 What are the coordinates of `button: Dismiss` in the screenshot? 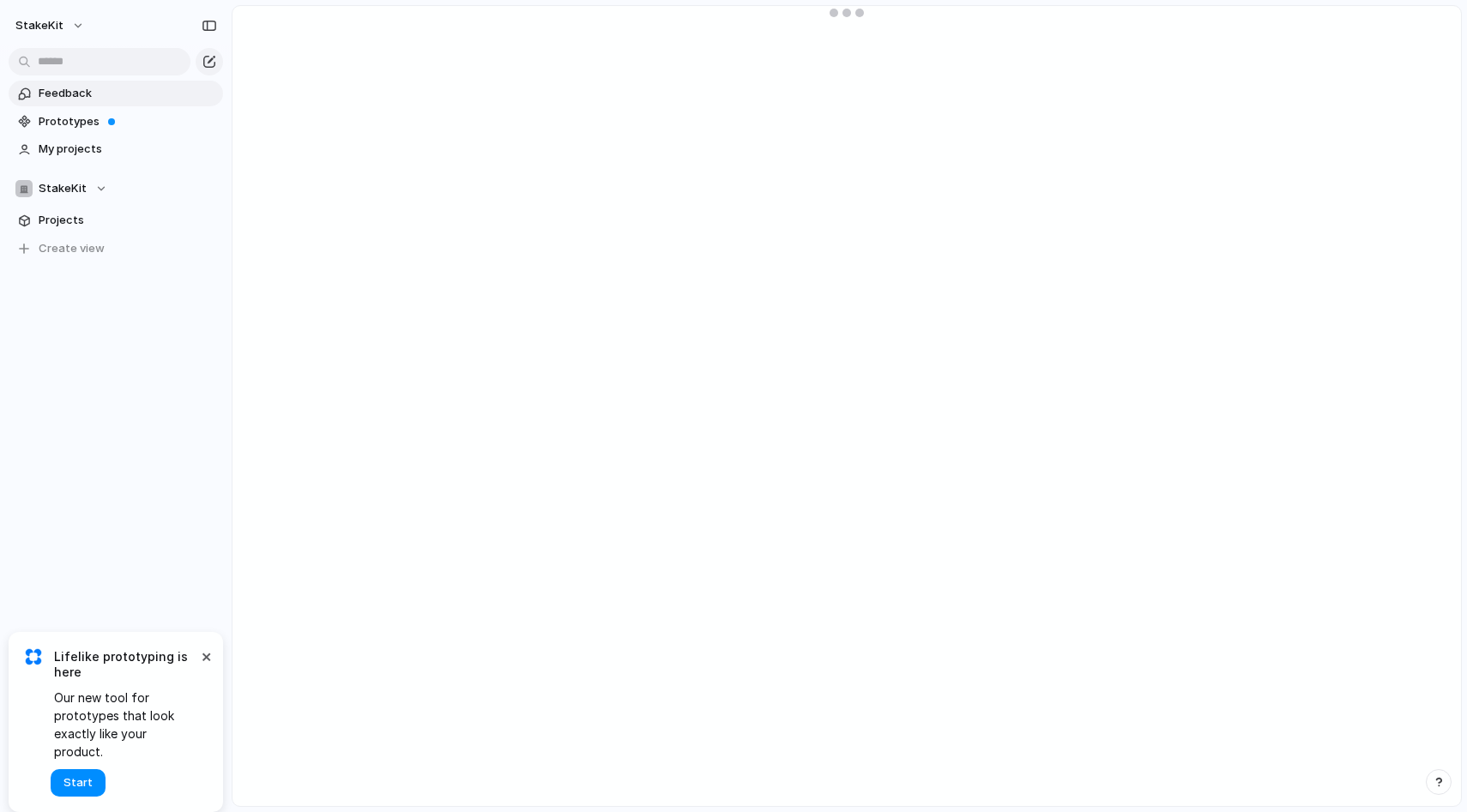 It's located at (206, 656).